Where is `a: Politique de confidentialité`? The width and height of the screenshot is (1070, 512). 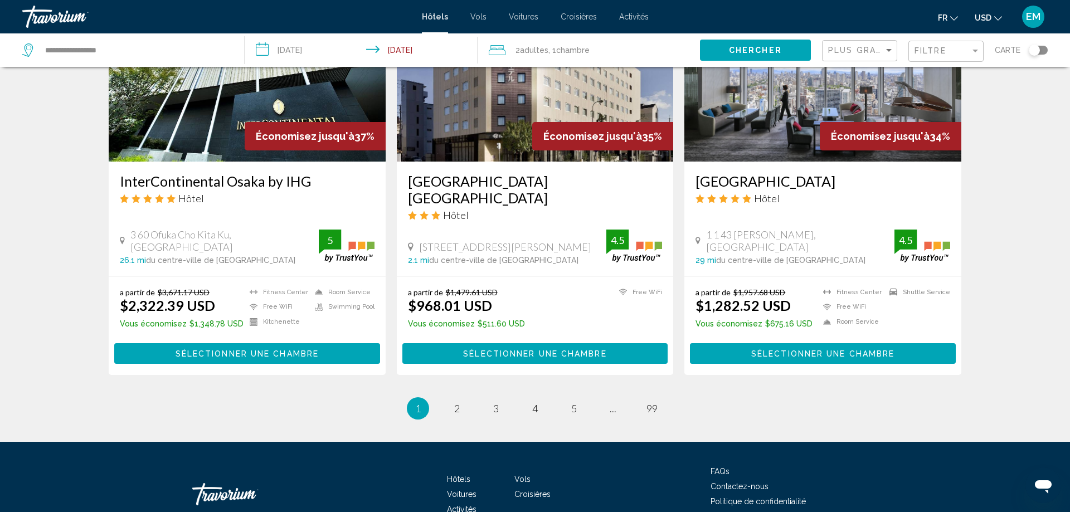
a: Politique de confidentialité is located at coordinates (758, 502).